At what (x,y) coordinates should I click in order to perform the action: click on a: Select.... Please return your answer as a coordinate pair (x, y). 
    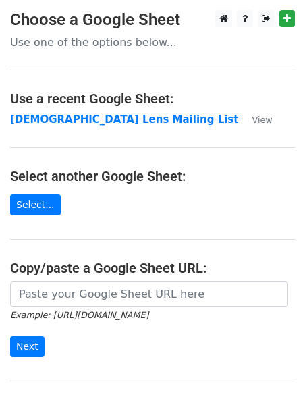
    Looking at the image, I should click on (35, 205).